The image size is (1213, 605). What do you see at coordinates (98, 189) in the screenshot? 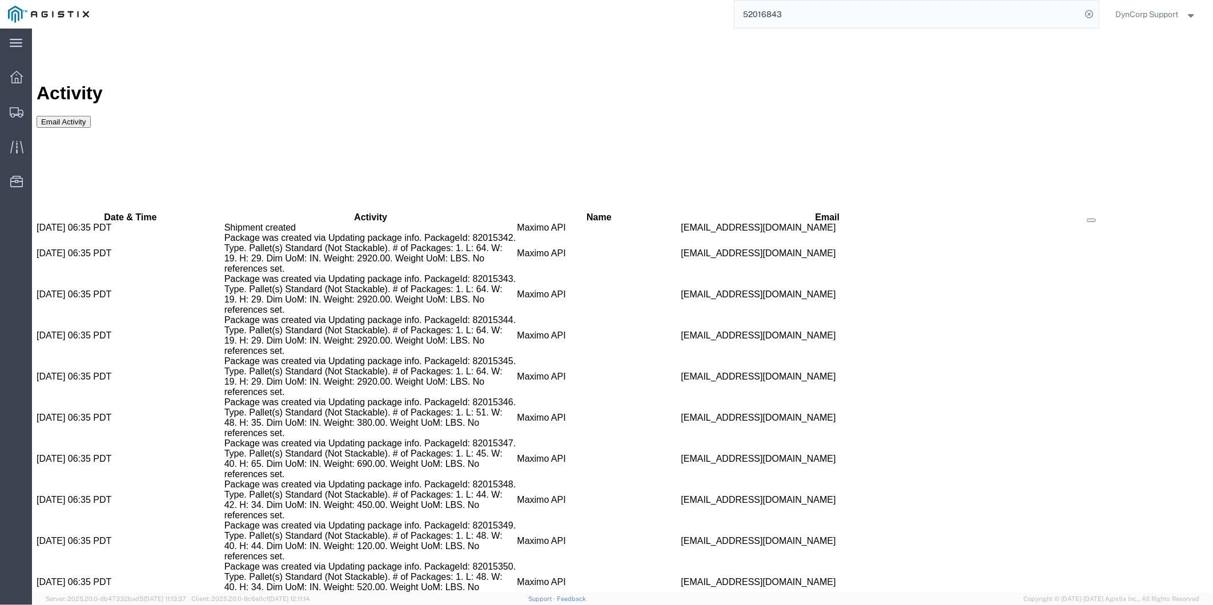
I see `th: Date &amp; Time: activate to sort column descending` at bounding box center [98, 189].